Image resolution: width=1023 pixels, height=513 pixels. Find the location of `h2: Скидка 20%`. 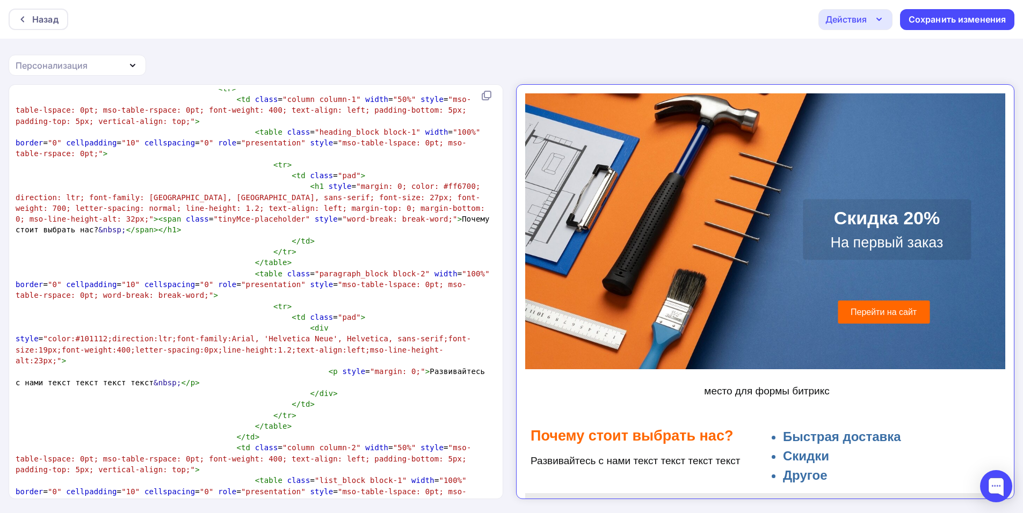

h2: Скидка 20% is located at coordinates (361, 125).